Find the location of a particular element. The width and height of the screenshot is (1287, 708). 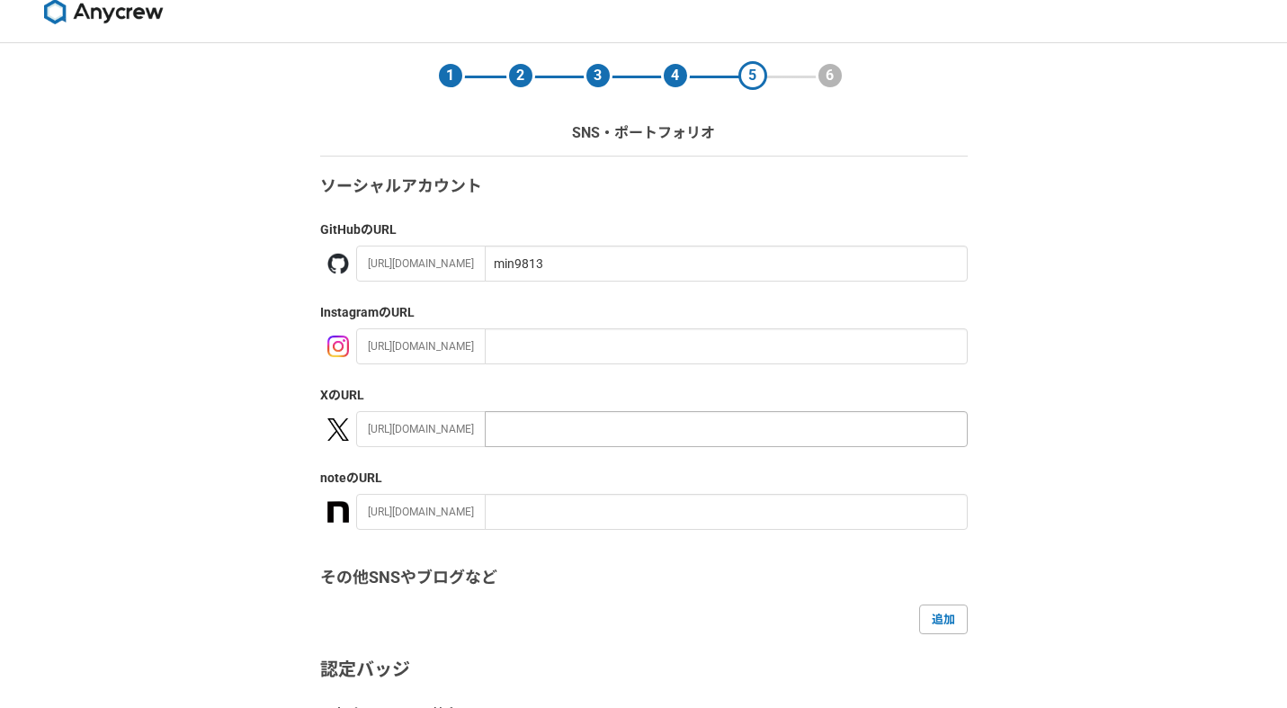

label: X のURL is located at coordinates (644, 395).